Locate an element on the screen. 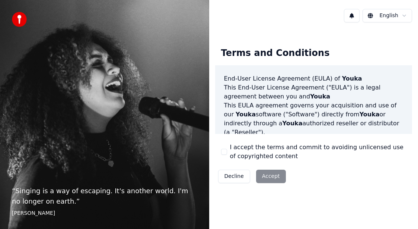 This screenshot has width=418, height=229. div: Terms and Conditions is located at coordinates (276, 53).